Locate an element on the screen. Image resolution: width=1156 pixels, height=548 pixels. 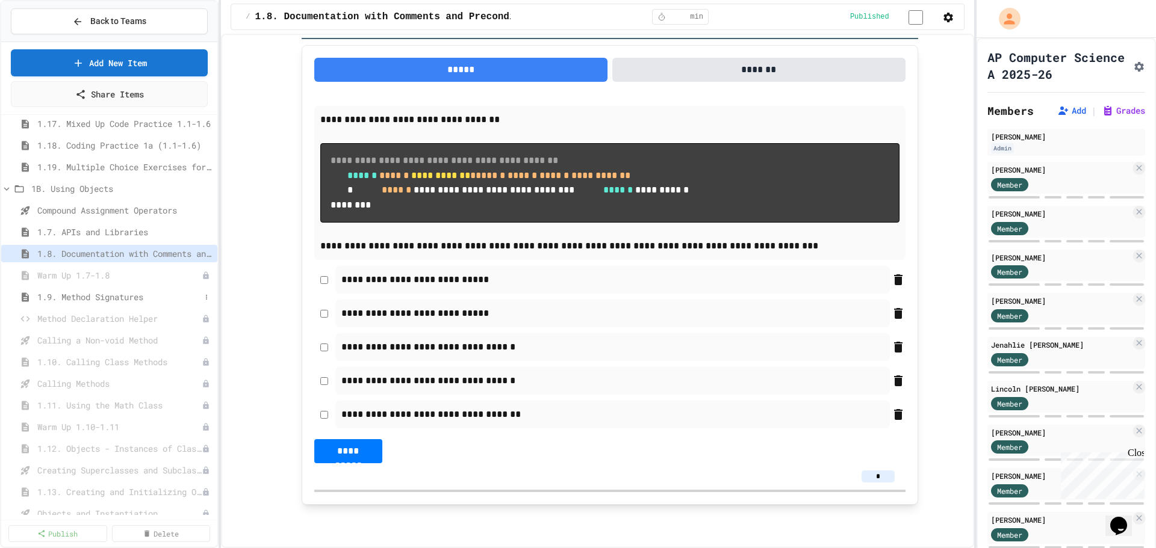
span: Objects and Instantiation is located at coordinates (119, 514).